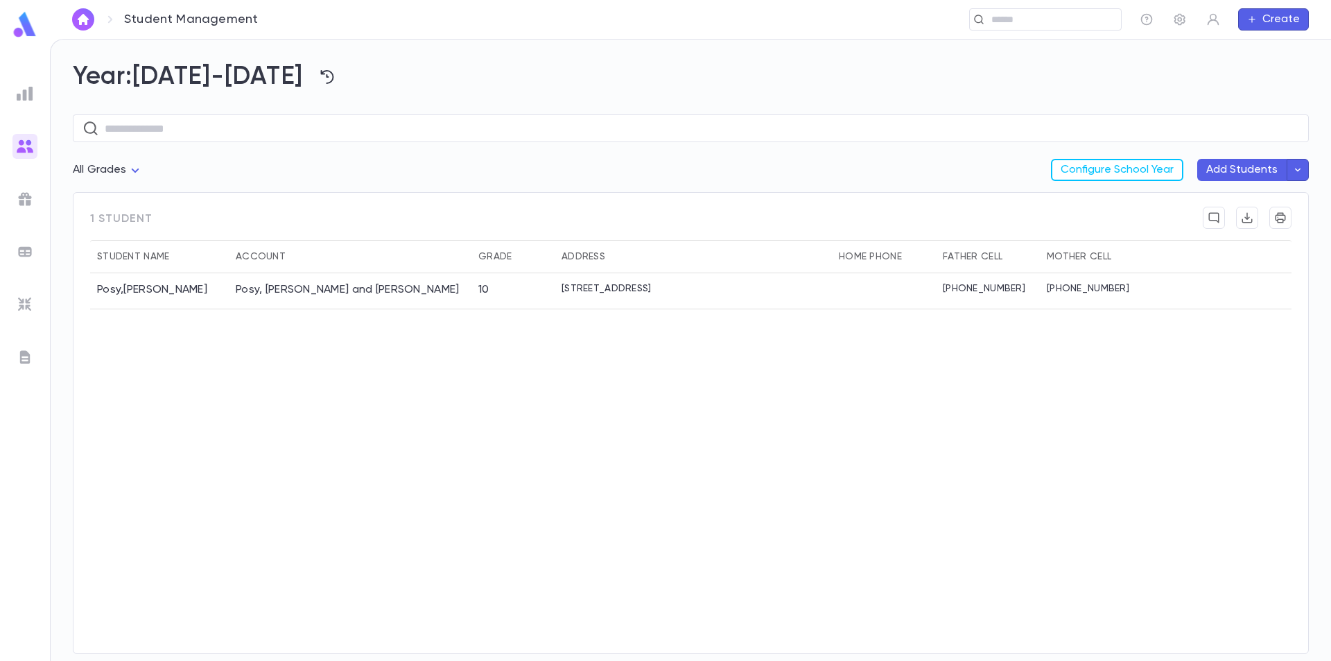 The width and height of the screenshot is (1331, 661). Describe the element at coordinates (83, 19) in the screenshot. I see `img: home_white.a664292cf8c1dea59945f0da9f25487c.svg` at that location.